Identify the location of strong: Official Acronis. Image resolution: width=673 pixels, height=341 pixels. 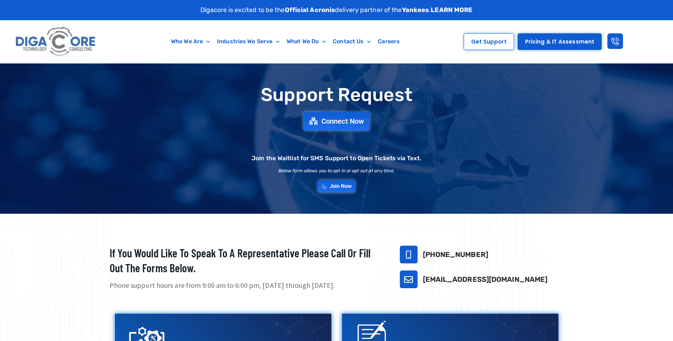
(310, 10).